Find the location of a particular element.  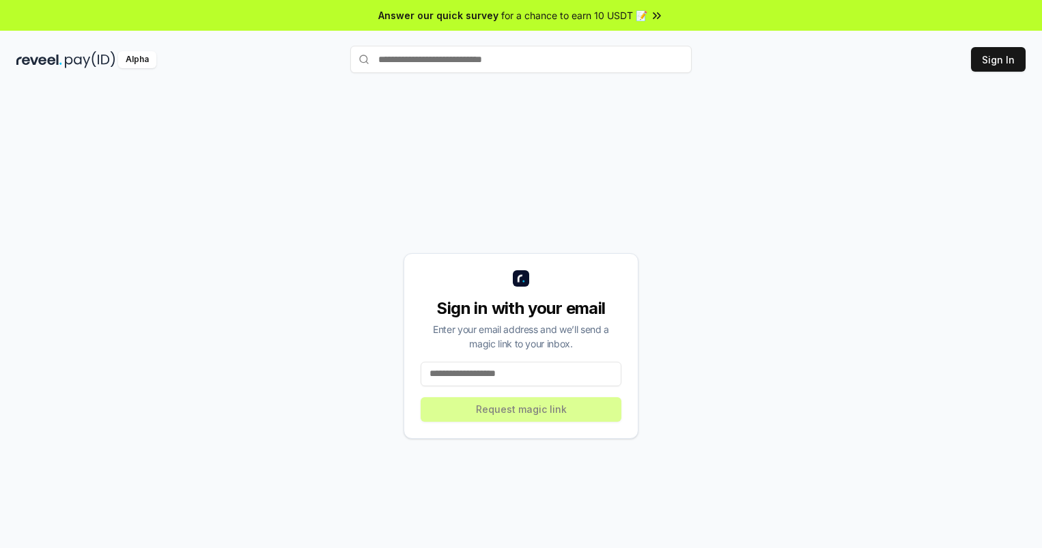

img: reveel_dark is located at coordinates (39, 59).